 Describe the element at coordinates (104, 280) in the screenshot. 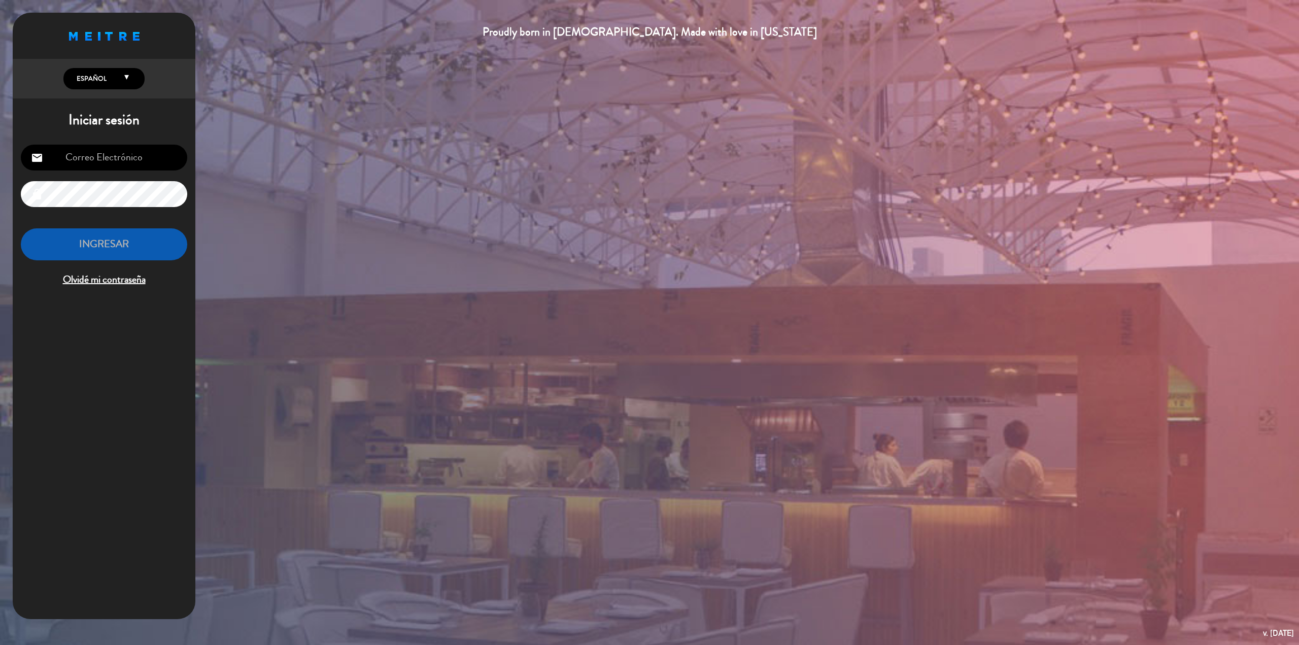

I see `span: Olvidé mi contraseña` at that location.